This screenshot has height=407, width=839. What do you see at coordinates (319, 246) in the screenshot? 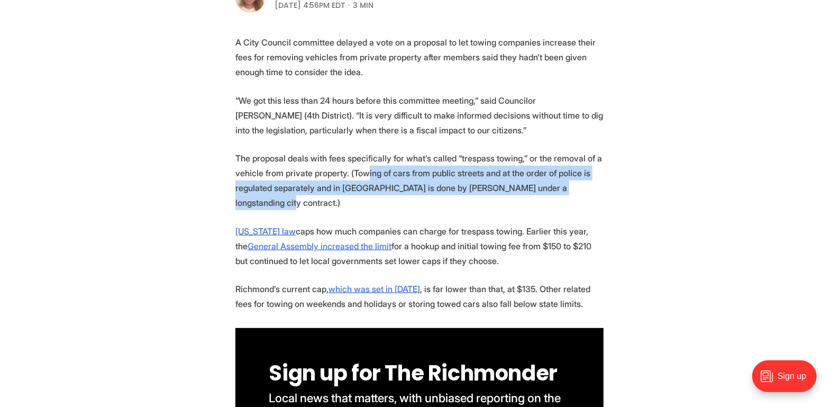
I see `u: General Assembly increased the limit` at bounding box center [319, 246].